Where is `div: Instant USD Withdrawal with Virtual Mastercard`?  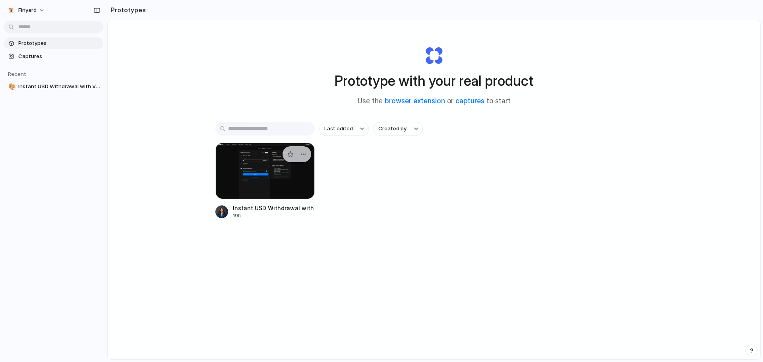
div: Instant USD Withdrawal with Virtual Mastercard is located at coordinates (274, 208).